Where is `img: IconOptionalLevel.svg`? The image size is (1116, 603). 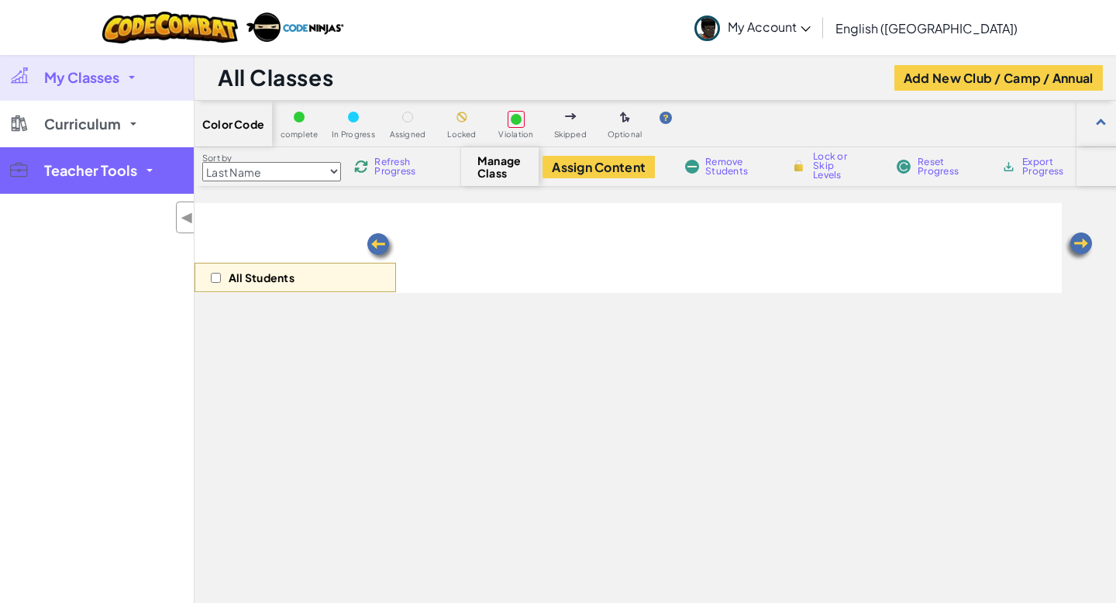 img: IconOptionalLevel.svg is located at coordinates (625, 118).